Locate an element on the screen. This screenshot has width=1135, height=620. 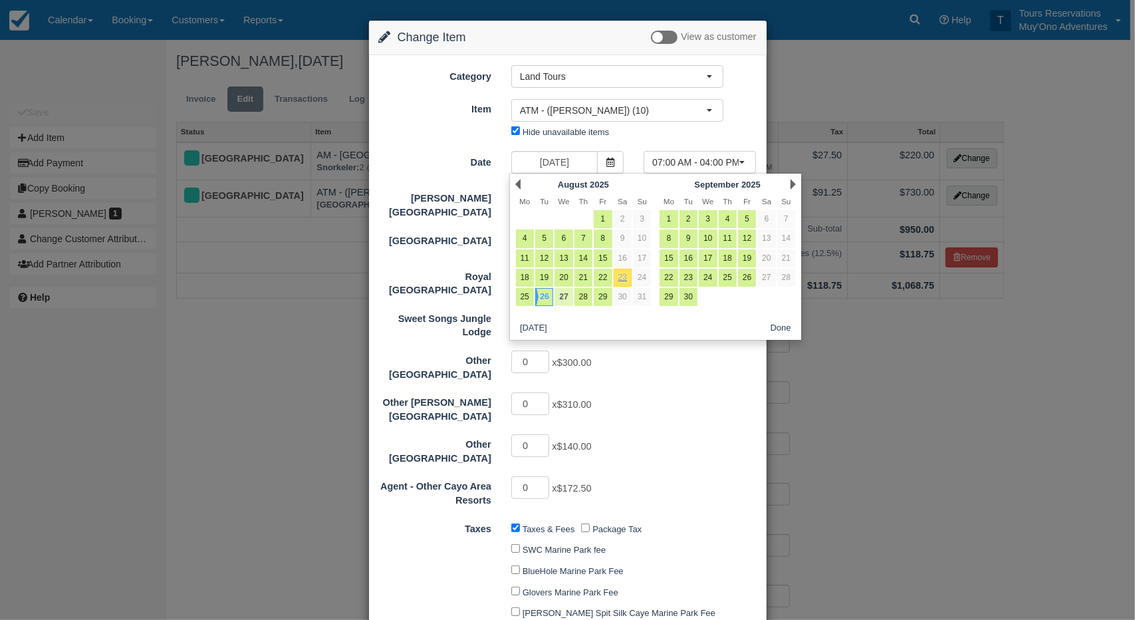
span: Saturday is located at coordinates (767, 201).